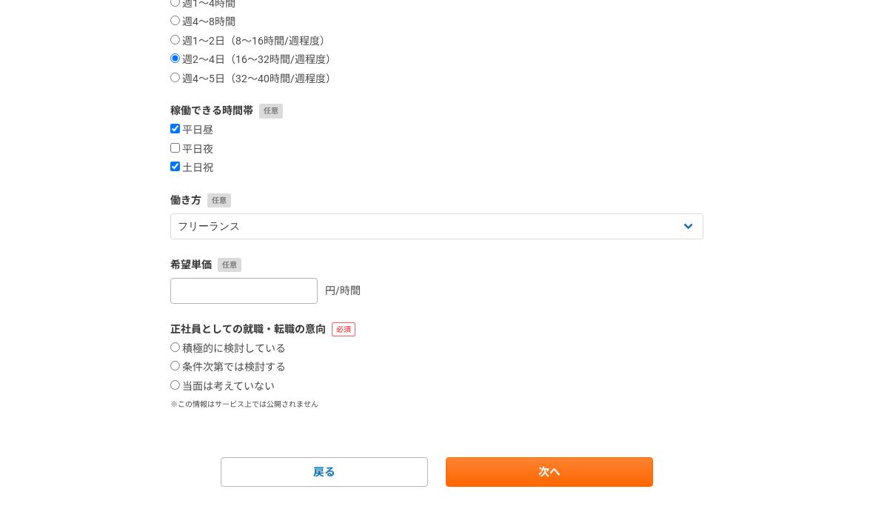  Describe the element at coordinates (250, 41) in the screenshot. I see `label: 週1〜2日（8〜16時間/週程度）` at that location.